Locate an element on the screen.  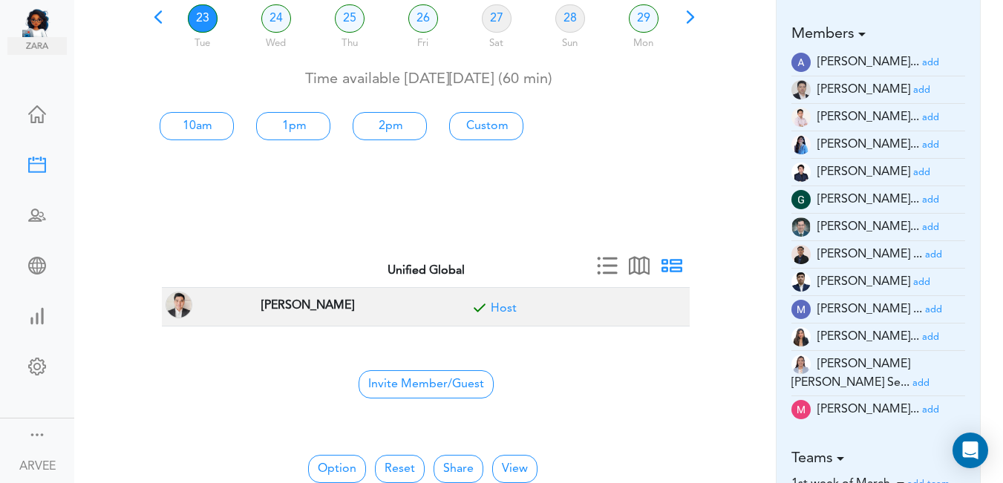
a: 25 is located at coordinates (350, 19).